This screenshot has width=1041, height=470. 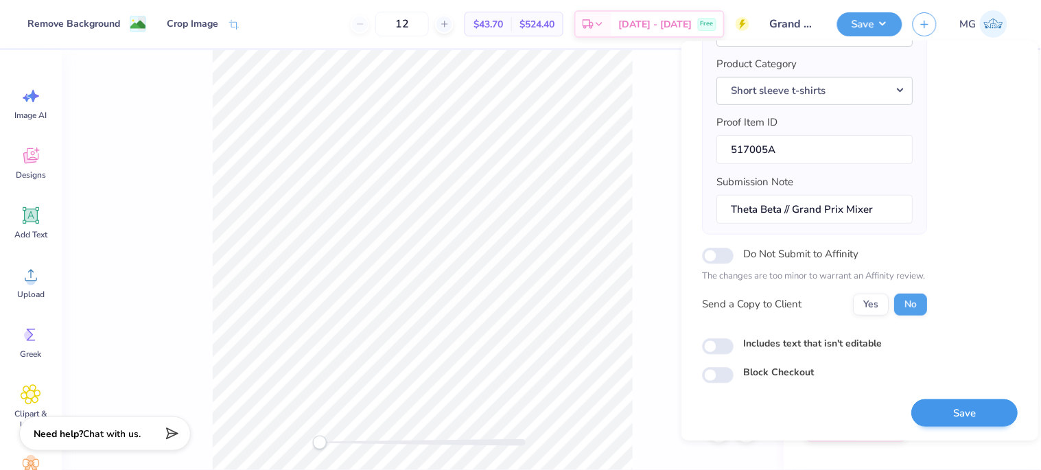 I want to click on a: MG, so click(x=983, y=24).